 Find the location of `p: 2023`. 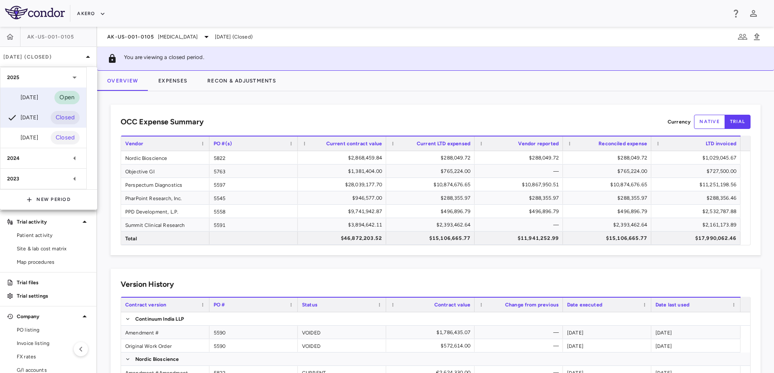

p: 2023 is located at coordinates (13, 179).